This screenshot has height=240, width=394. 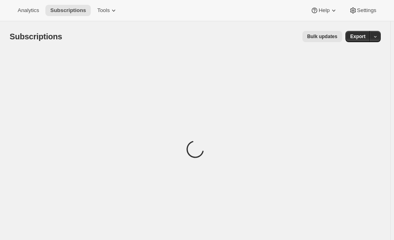 I want to click on button: Analytics, so click(x=28, y=10).